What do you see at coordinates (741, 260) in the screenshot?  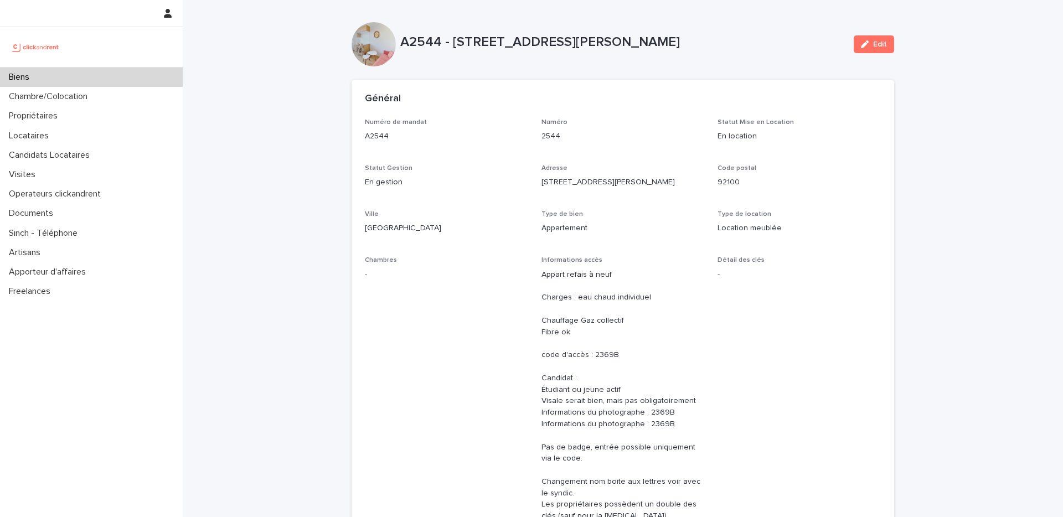 I see `span: Détail des clés` at bounding box center [741, 260].